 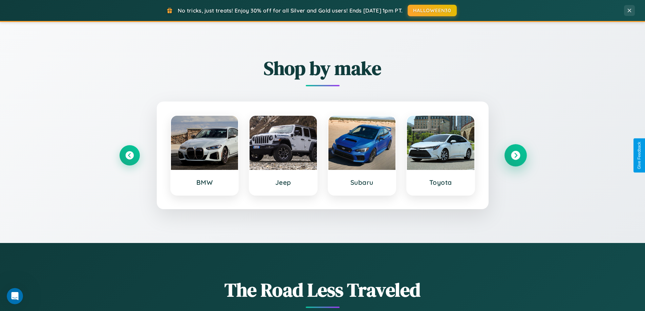 I want to click on div: Give Feedback, so click(x=639, y=155).